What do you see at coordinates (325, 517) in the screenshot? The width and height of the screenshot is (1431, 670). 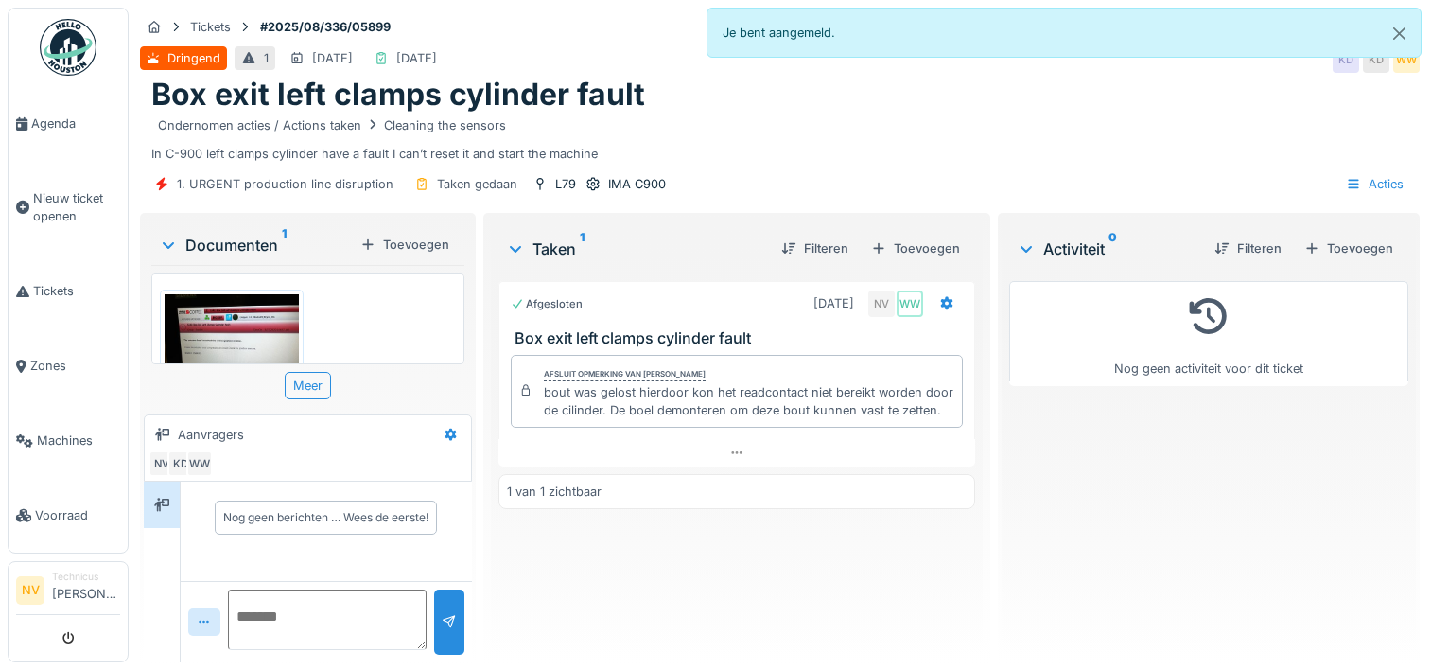 I see `div: Nog geen berichten … Wees de eerste!` at bounding box center [325, 517].